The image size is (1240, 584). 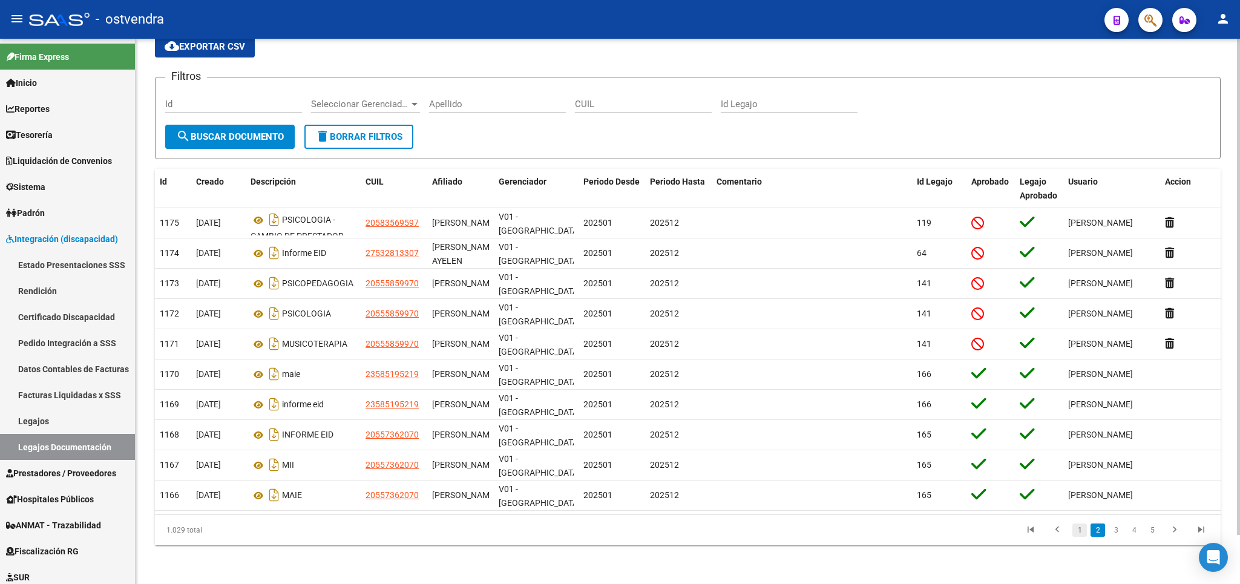 I want to click on a: 1, so click(x=1079, y=530).